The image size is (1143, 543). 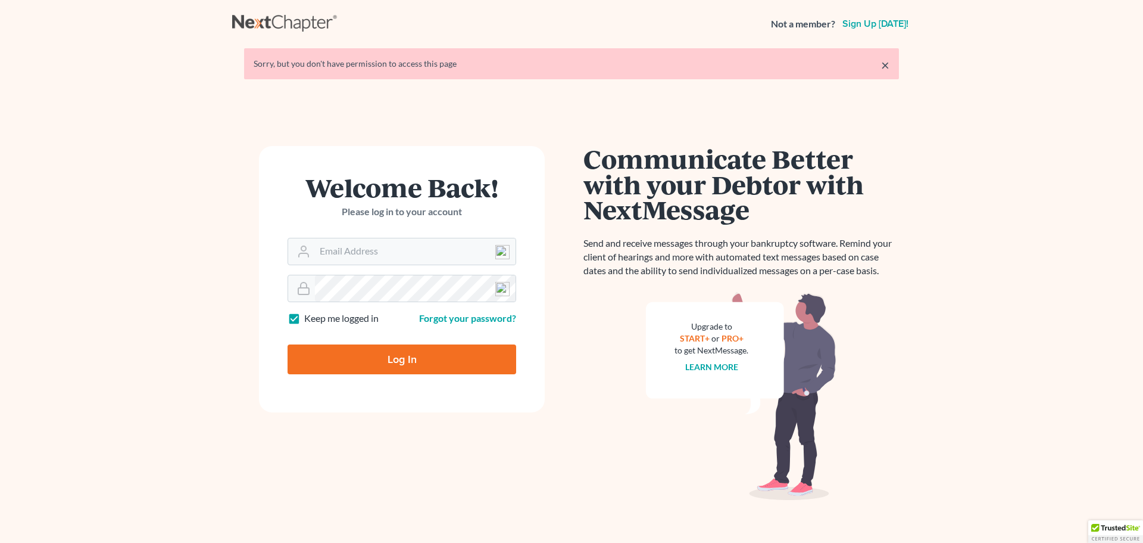 What do you see at coordinates (572, 64) in the screenshot?
I see `div: Sorry, but you don't have permission to access this page` at bounding box center [572, 64].